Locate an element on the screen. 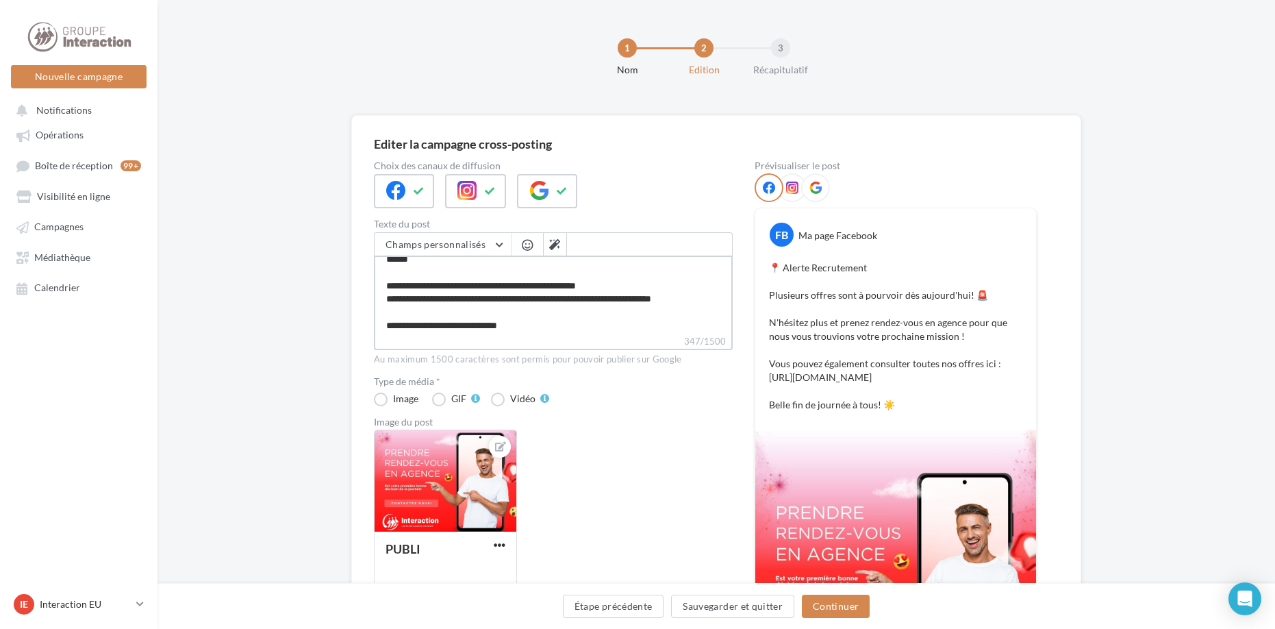  button: Champs personnalisés is located at coordinates (443, 245).